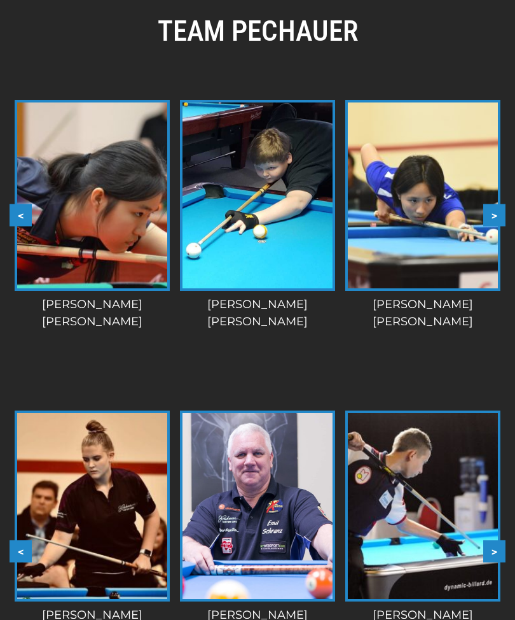  What do you see at coordinates (423, 506) in the screenshot?
I see `img: Andrei-Dzuskaev-225x320.jpg` at bounding box center [423, 506].